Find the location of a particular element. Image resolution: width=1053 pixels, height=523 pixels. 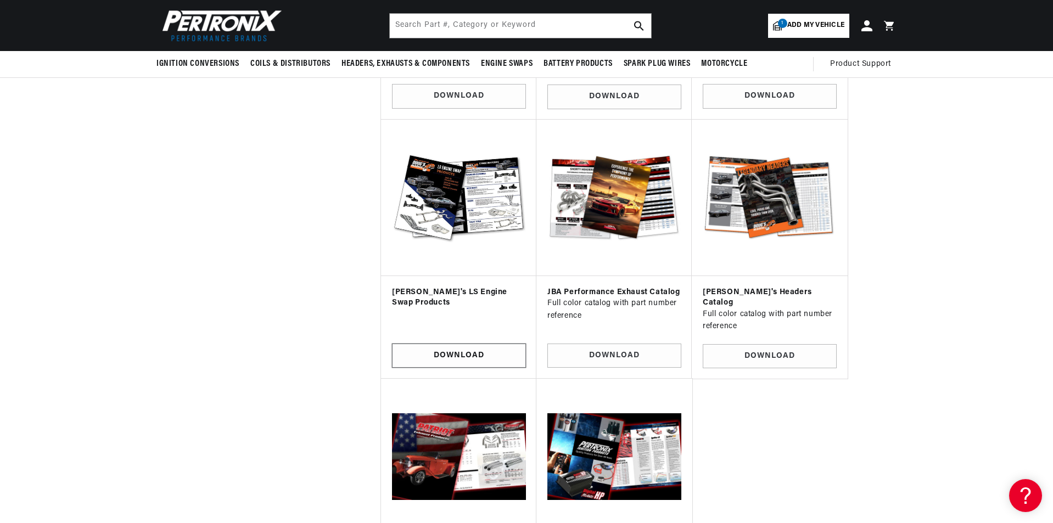

summary: Coils & Distributors is located at coordinates (290, 64).